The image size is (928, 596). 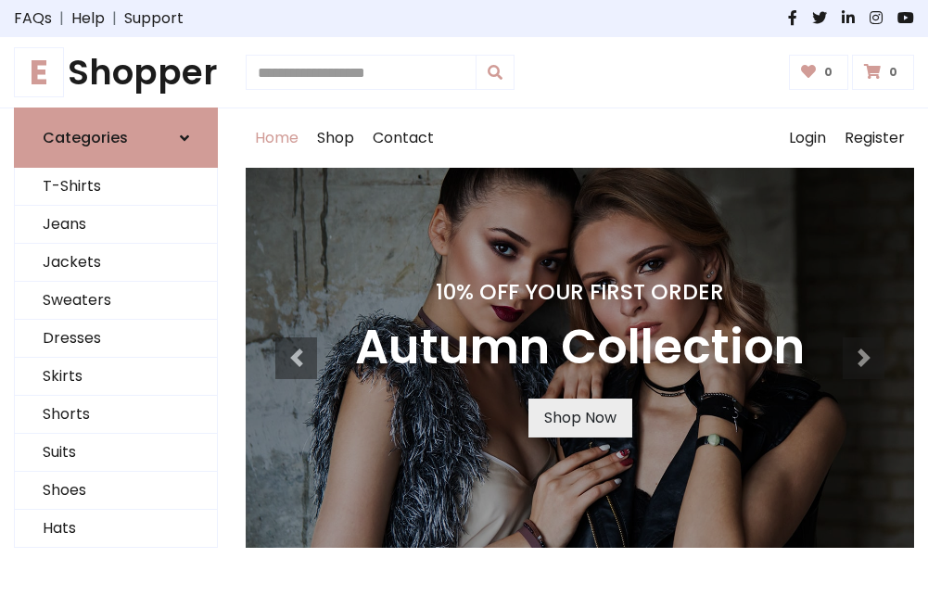 What do you see at coordinates (579, 348) in the screenshot?
I see `h3: Autumn Collection` at bounding box center [579, 348].